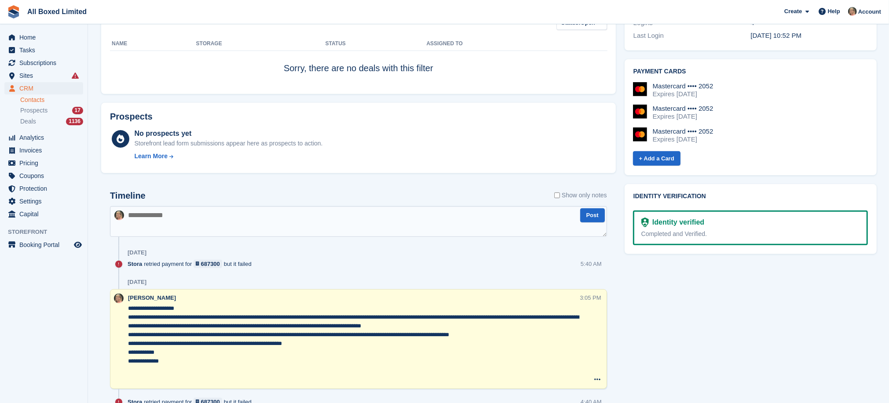 The width and height of the screenshot is (889, 403). I want to click on span: Home, so click(46, 37).